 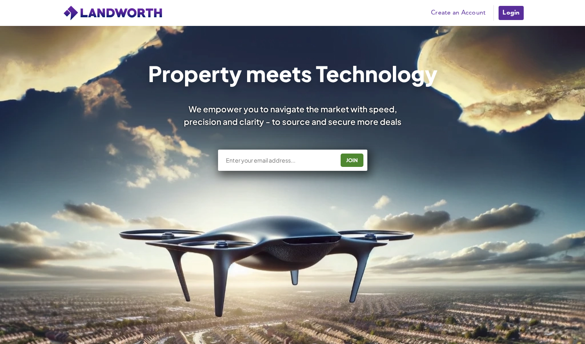 What do you see at coordinates (293, 115) in the screenshot?
I see `div: We empower you to navigate the market with speed, precision and clarity - to source and secure mo...` at bounding box center [293, 115].